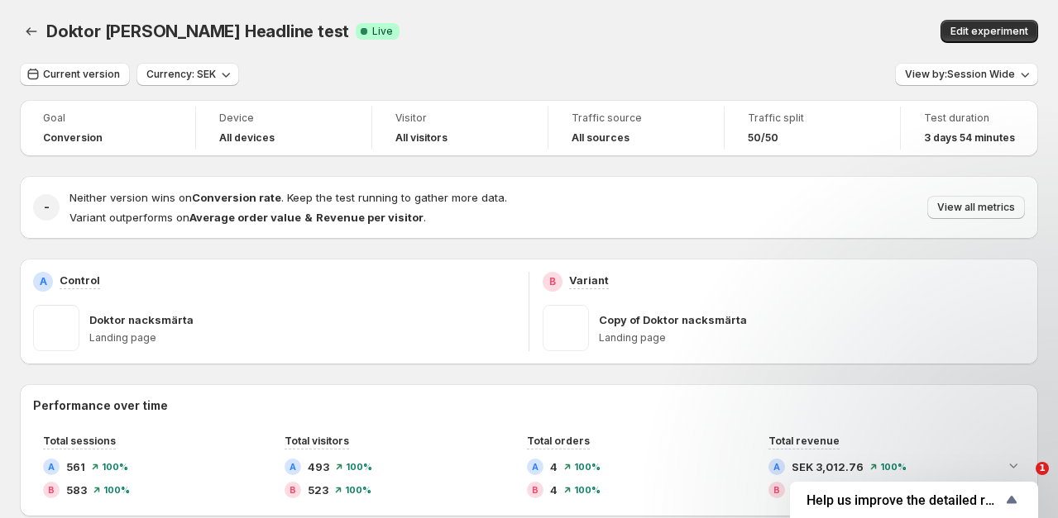 The height and width of the screenshot is (518, 1058). Describe the element at coordinates (460, 118) in the screenshot. I see `span: Visitor` at that location.